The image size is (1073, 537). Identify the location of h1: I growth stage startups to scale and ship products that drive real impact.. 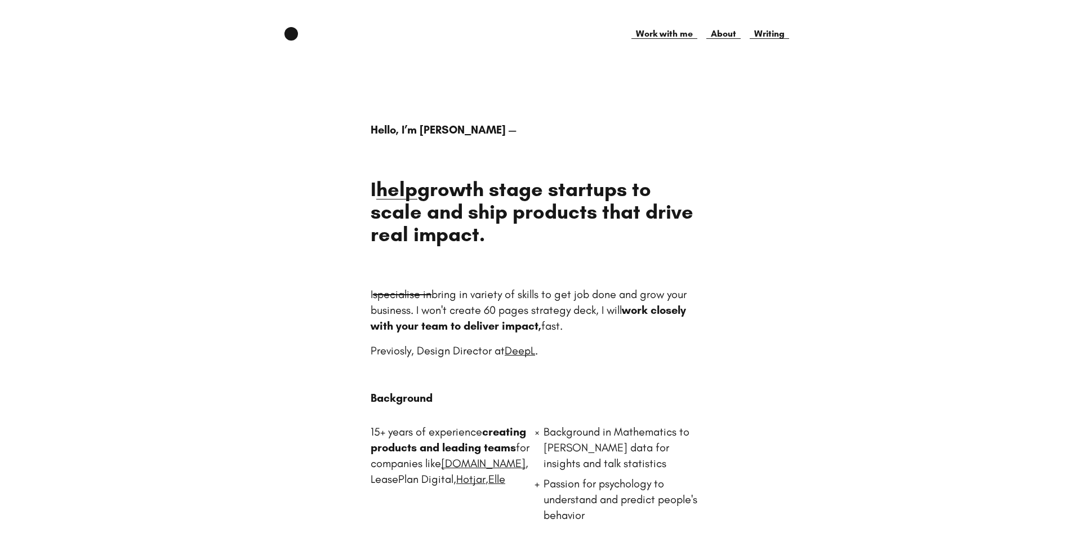
(536, 212).